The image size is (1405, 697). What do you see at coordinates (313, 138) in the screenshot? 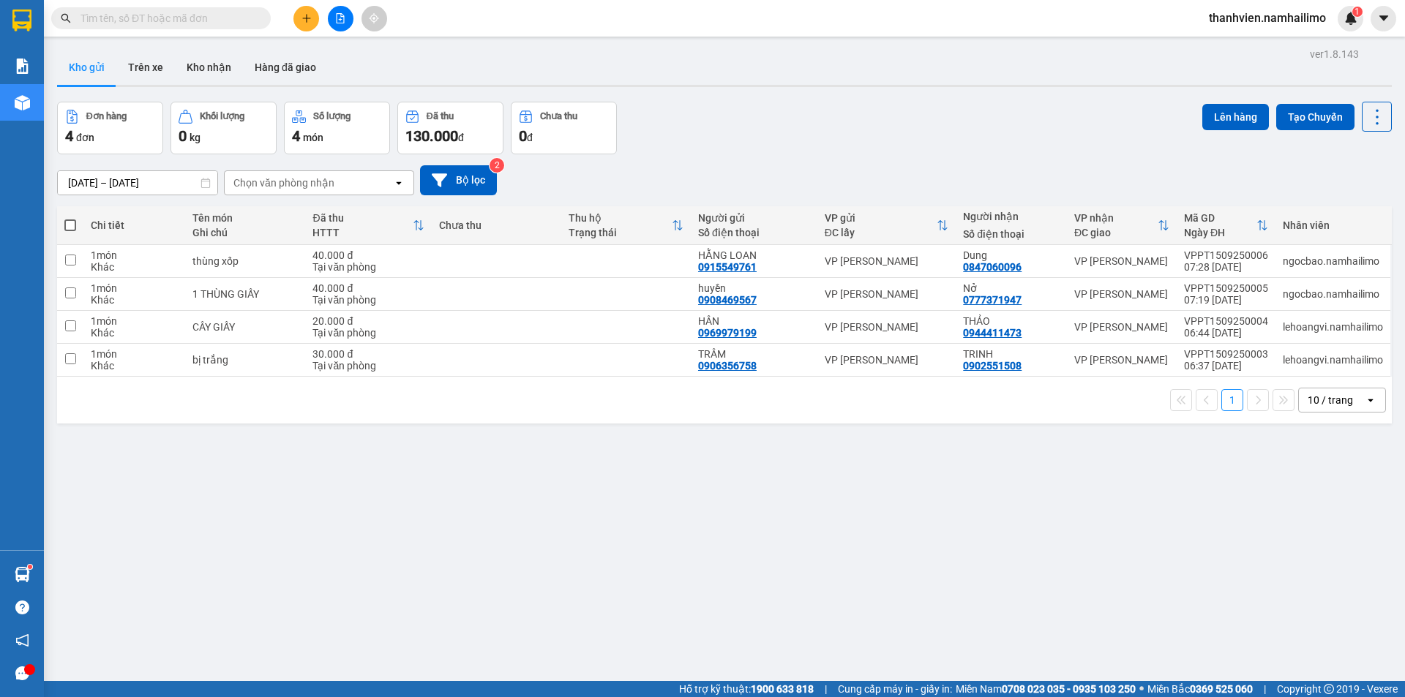
I see `span: món` at bounding box center [313, 138].